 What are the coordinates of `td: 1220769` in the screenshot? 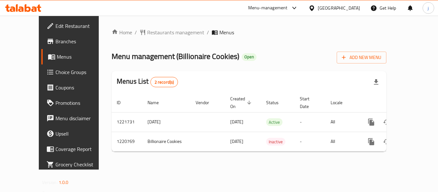 It's located at (127, 141).